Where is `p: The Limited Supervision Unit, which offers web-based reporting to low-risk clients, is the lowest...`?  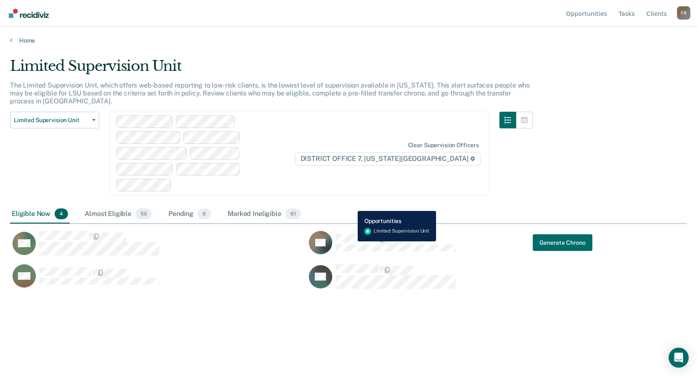 p: The Limited Supervision Unit, which offers web-based reporting to low-risk clients, is the lowest... is located at coordinates (270, 93).